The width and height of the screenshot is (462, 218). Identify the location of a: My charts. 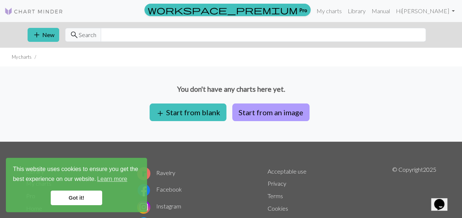
(329, 11).